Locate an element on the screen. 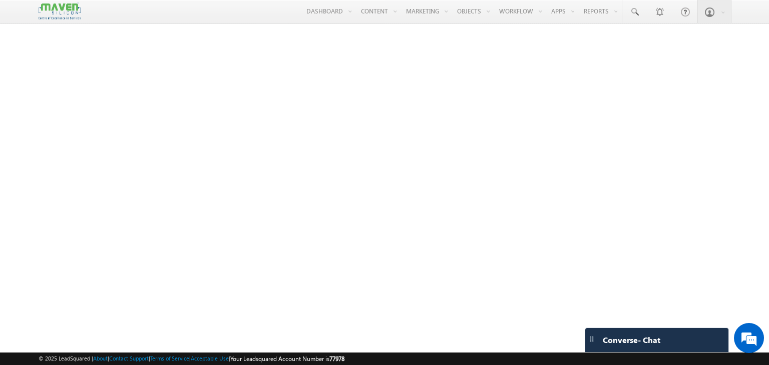 The width and height of the screenshot is (769, 365). span: Converse - Chat is located at coordinates (631, 340).